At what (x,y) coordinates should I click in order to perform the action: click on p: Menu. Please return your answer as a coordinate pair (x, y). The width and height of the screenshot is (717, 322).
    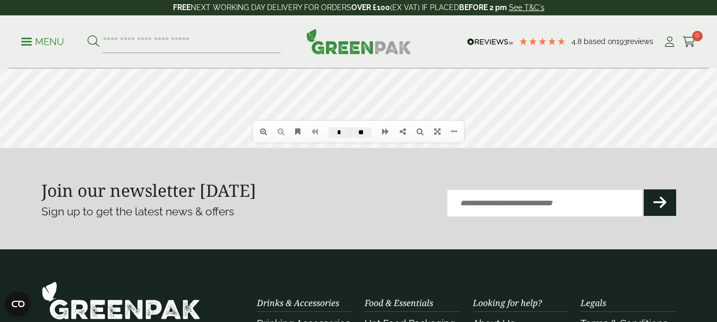
    Looking at the image, I should click on (42, 42).